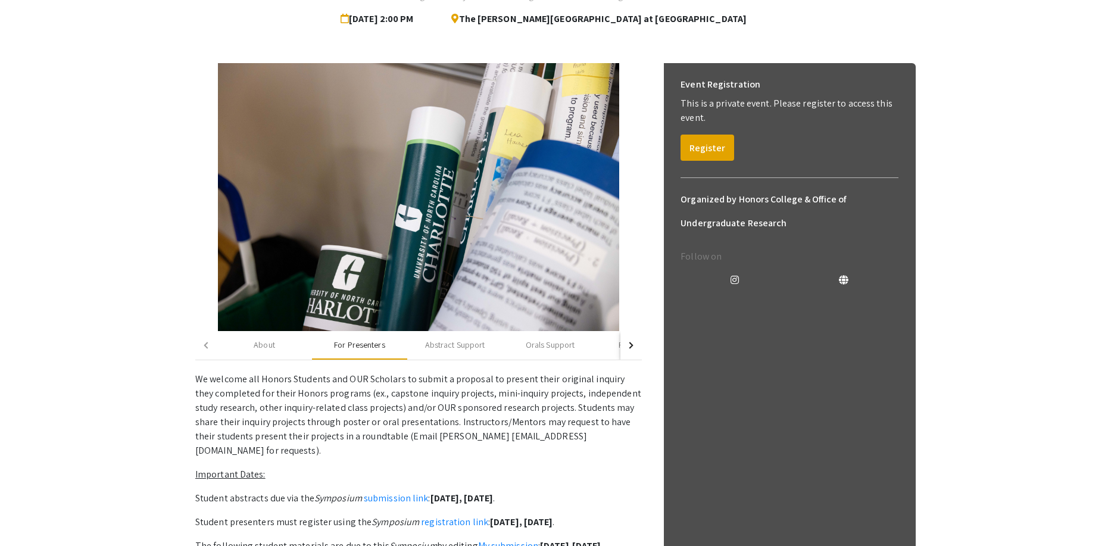  I want to click on div: Poster Support, so click(645, 345).